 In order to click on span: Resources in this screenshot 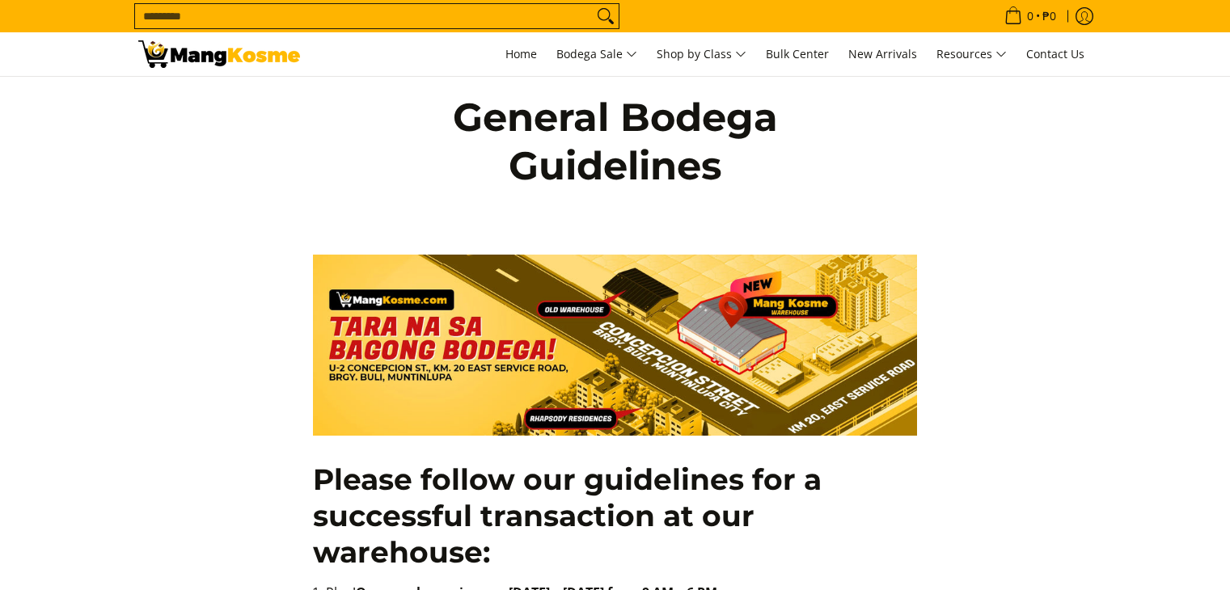, I will do `click(971, 54)`.